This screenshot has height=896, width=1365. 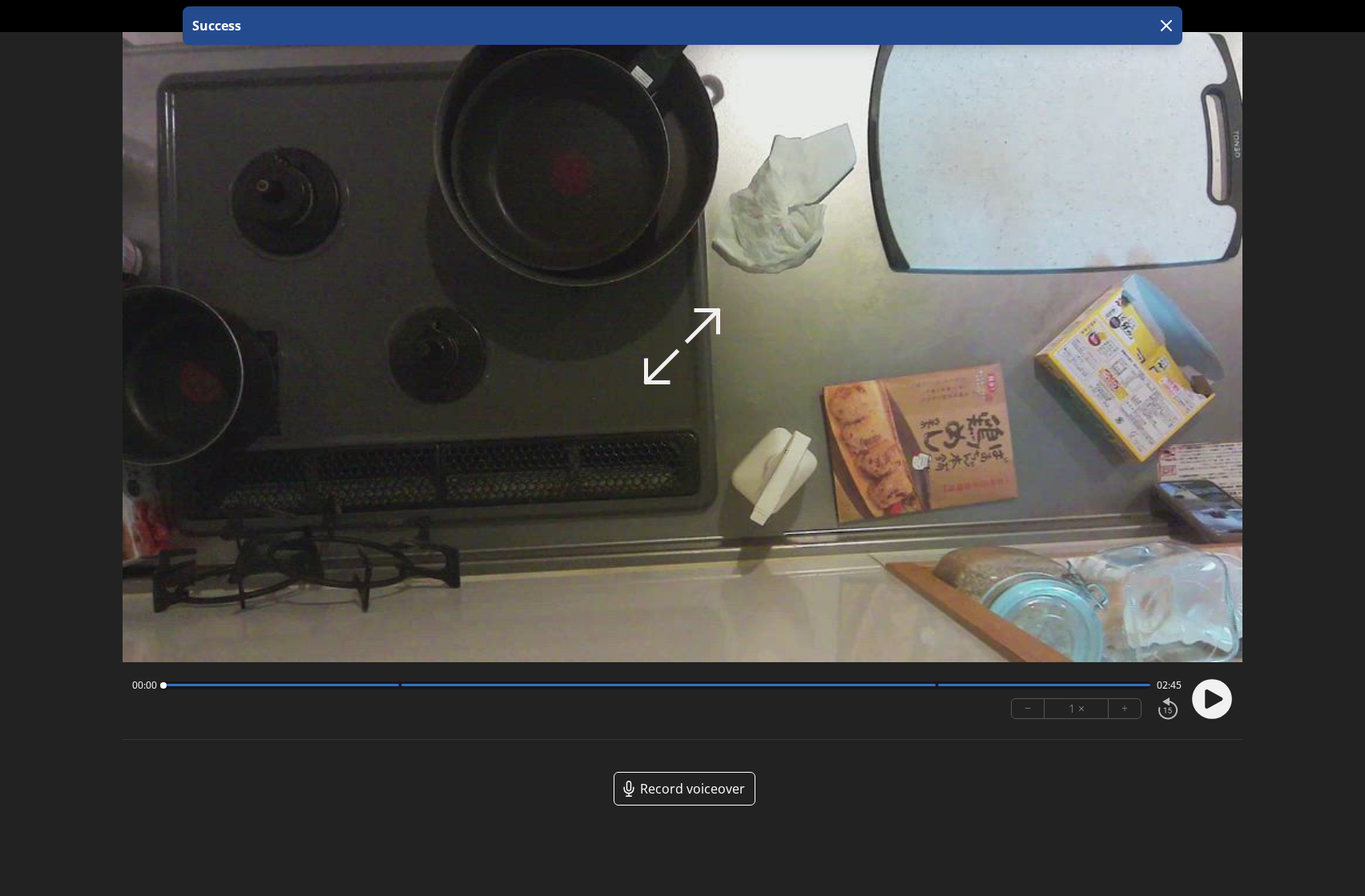 What do you see at coordinates (682, 16) in the screenshot?
I see `a: 00:11:58` at bounding box center [682, 16].